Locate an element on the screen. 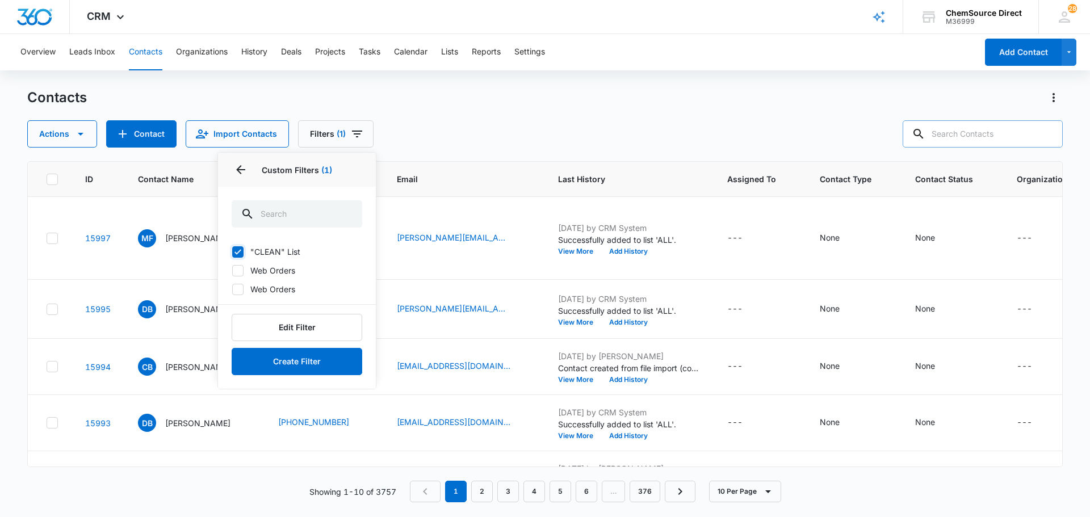 This screenshot has height=517, width=1090. div: Email - debbiescleaningservice@yahoo.com - Select to Edit Field is located at coordinates (464, 423).